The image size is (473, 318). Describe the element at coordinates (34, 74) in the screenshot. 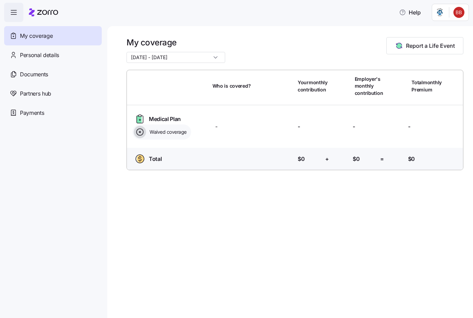

I see `span: Documents` at that location.